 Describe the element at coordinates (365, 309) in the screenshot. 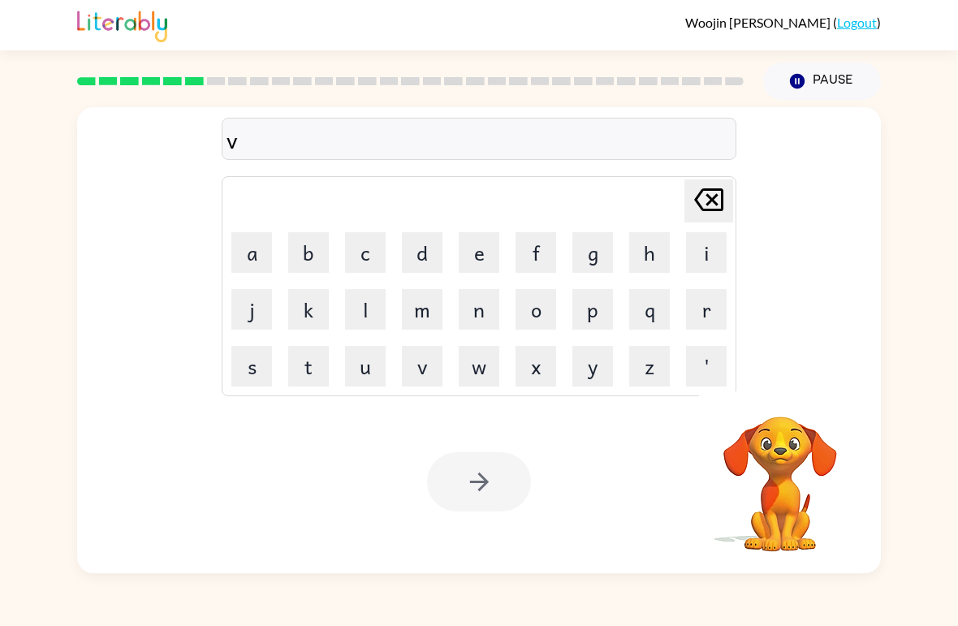

I see `button: l` at that location.